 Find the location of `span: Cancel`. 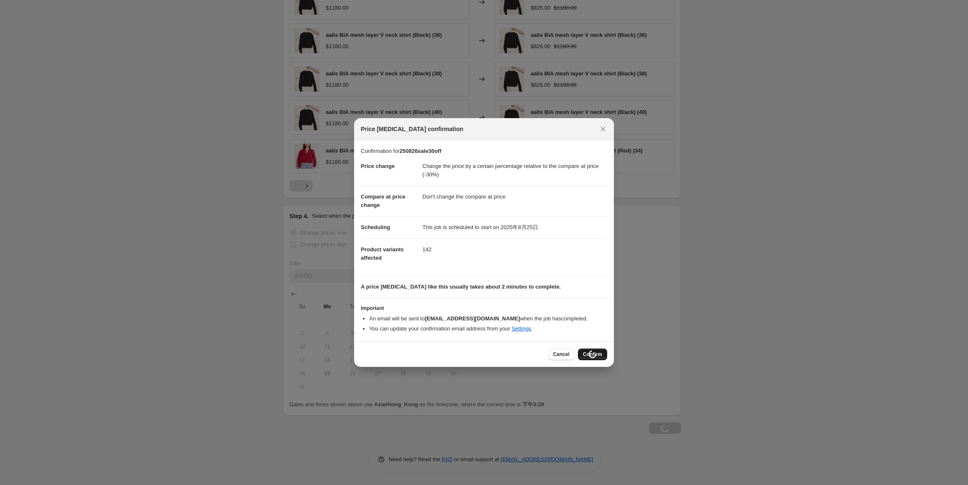

span: Cancel is located at coordinates (561, 354).